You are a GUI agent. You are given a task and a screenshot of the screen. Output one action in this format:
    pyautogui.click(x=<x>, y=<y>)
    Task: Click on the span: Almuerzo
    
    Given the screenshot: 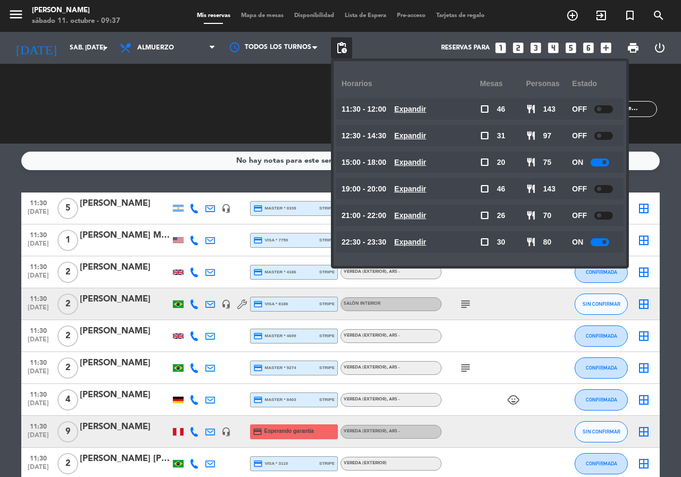 What is the action you would take?
    pyautogui.click(x=155, y=48)
    